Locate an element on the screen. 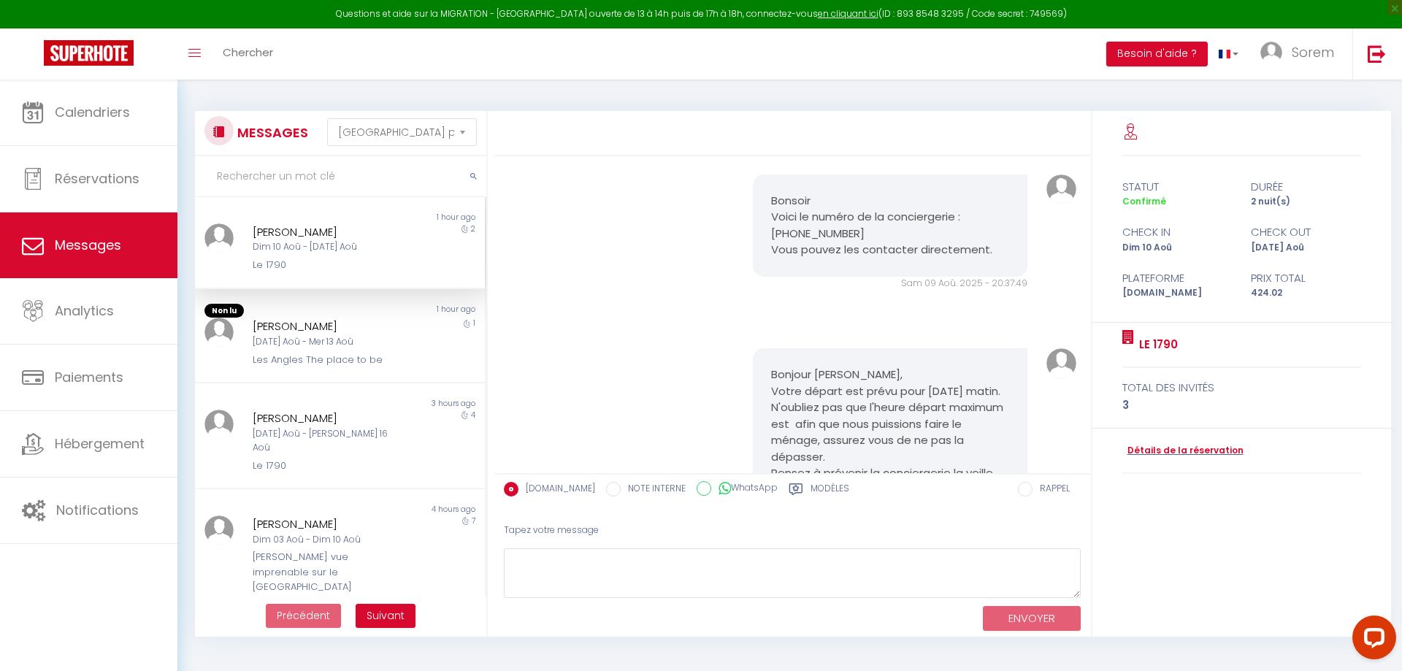  div: Prix total is located at coordinates (1306, 278).